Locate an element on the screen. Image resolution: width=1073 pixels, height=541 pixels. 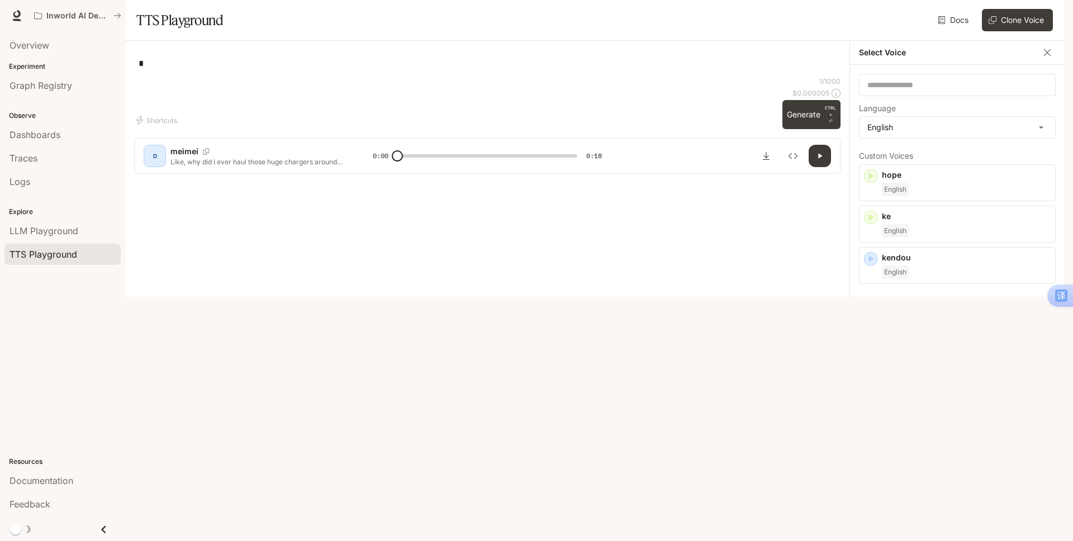
p: ke is located at coordinates (967, 216).